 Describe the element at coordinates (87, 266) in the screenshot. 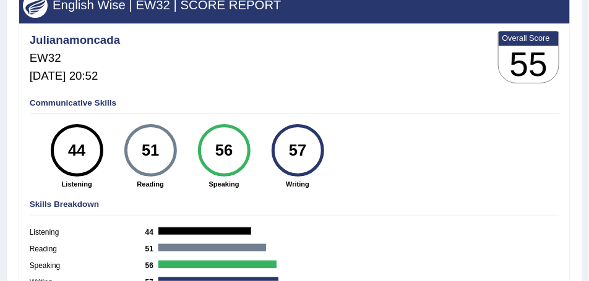

I see `label: Speaking` at that location.